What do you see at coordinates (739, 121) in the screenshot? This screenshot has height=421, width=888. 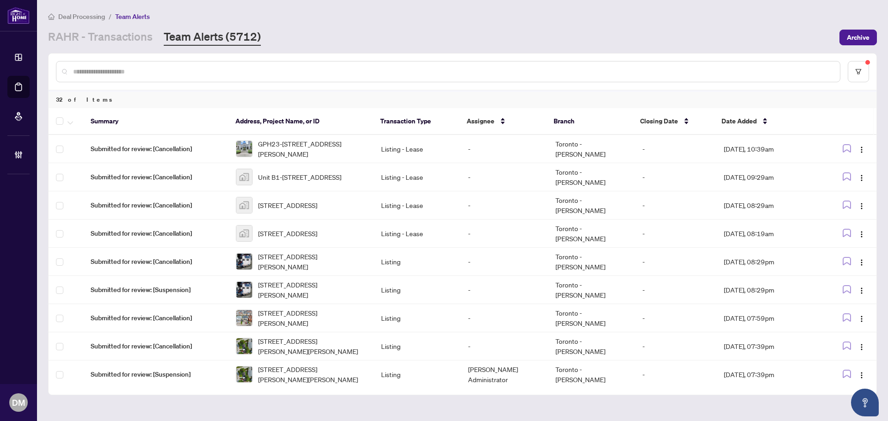 I see `span: Date Added` at bounding box center [739, 121].